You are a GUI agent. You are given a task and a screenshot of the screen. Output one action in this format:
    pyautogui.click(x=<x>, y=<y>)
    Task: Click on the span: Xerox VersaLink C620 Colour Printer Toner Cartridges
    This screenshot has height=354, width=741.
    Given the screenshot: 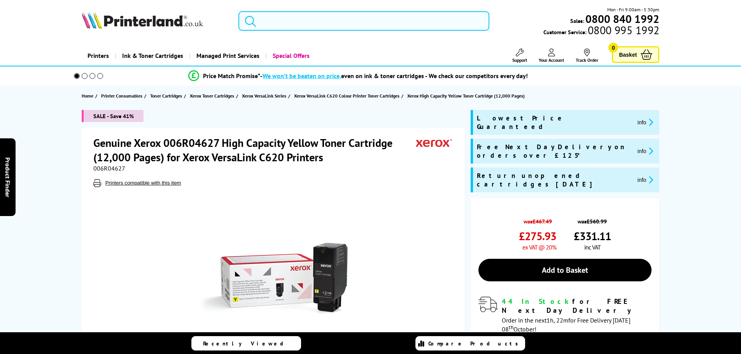 What is the action you would take?
    pyautogui.click(x=347, y=96)
    